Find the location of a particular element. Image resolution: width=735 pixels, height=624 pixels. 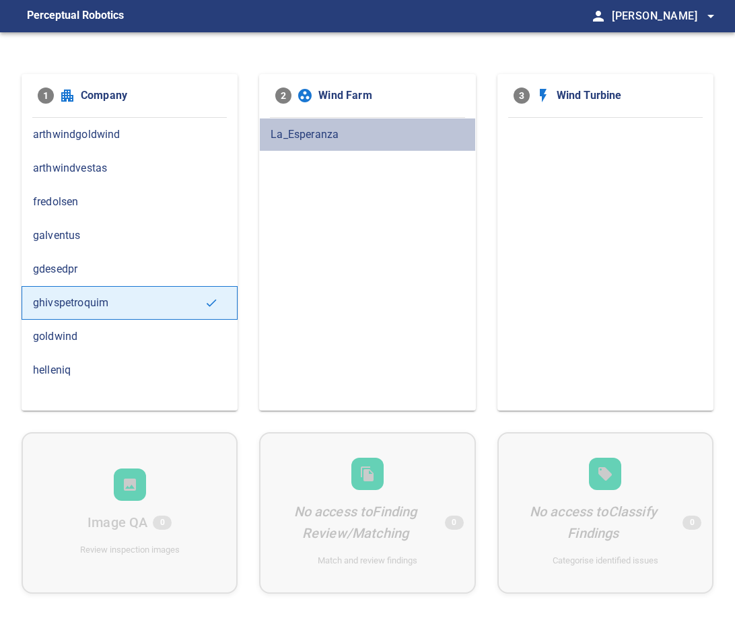

span: galventus is located at coordinates (129, 236).